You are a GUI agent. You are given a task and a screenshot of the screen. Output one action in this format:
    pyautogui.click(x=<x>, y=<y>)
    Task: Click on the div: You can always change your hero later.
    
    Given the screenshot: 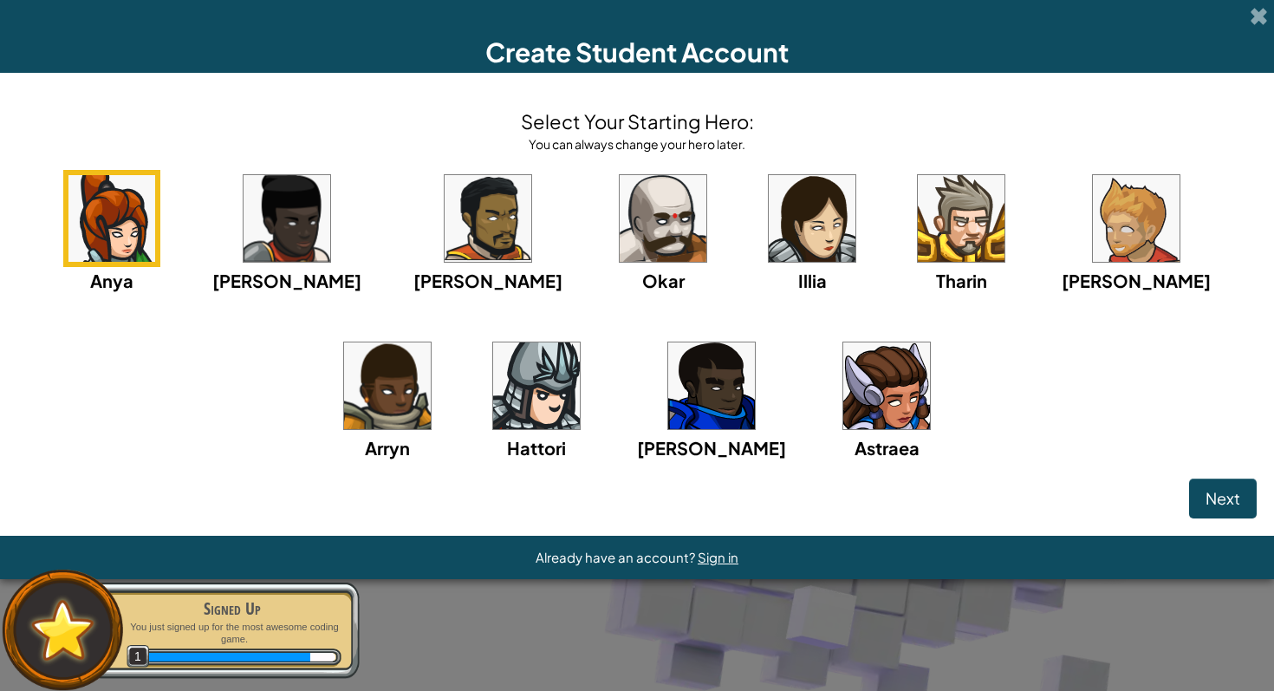 What is the action you would take?
    pyautogui.click(x=637, y=144)
    